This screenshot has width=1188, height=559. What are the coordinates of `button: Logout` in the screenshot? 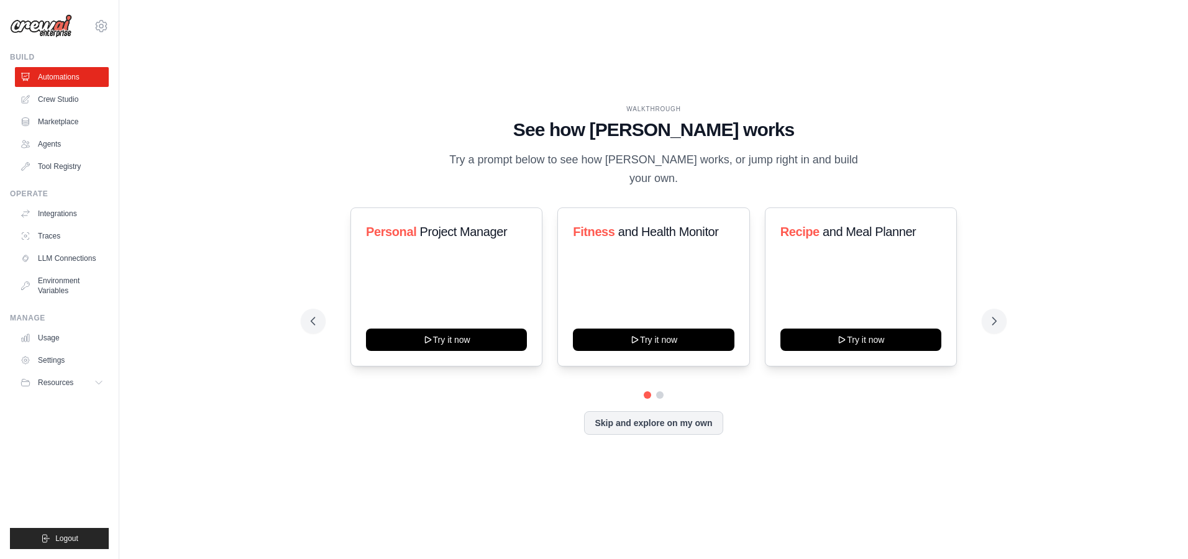 It's located at (59, 539).